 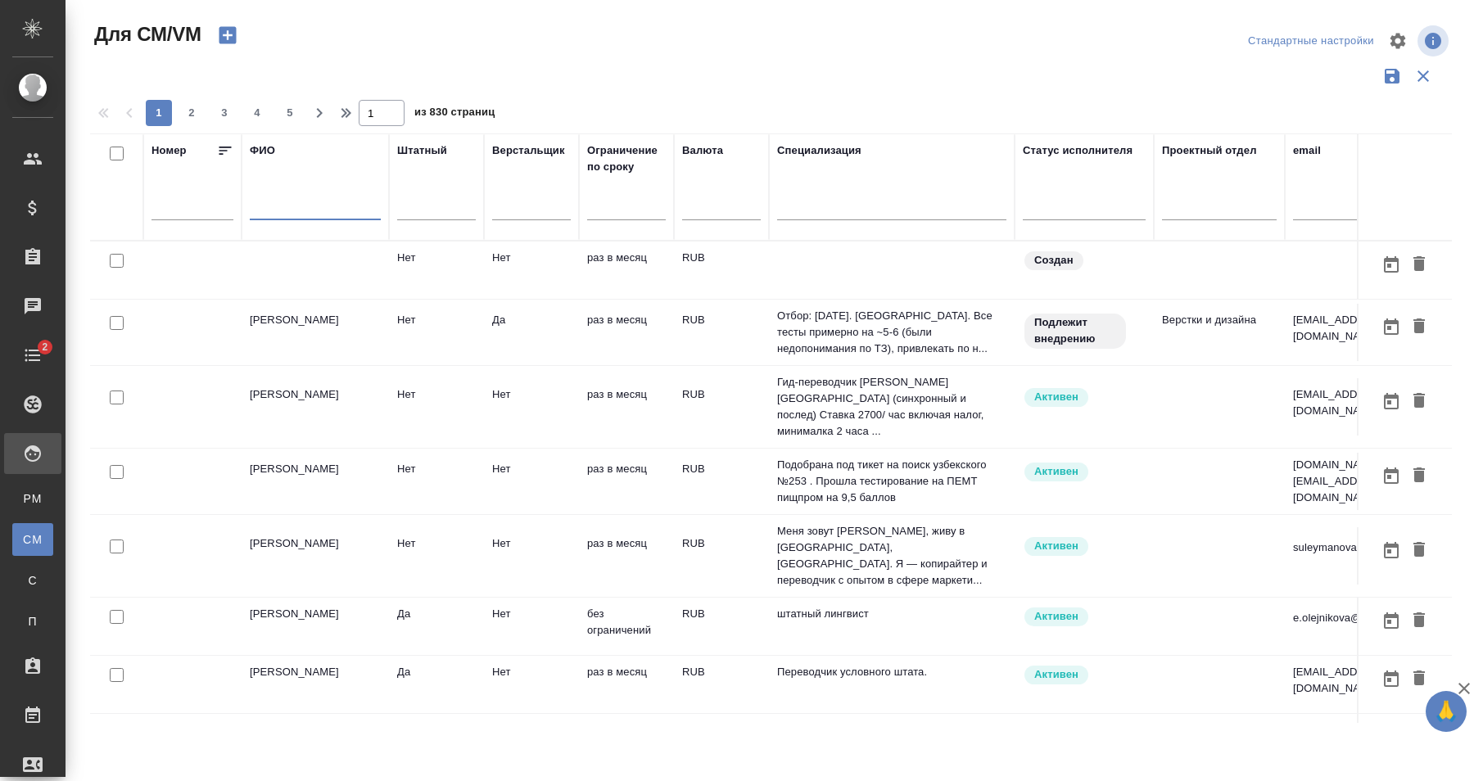 I want to click on span: Настроить таблицу, so click(x=1397, y=41).